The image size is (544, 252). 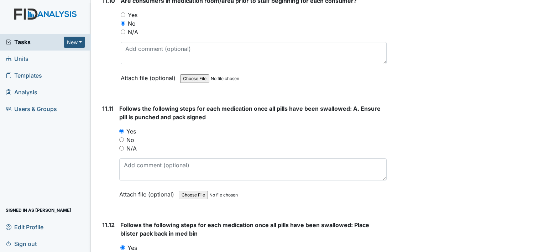 What do you see at coordinates (21, 92) in the screenshot?
I see `span: Analysis` at bounding box center [21, 92].